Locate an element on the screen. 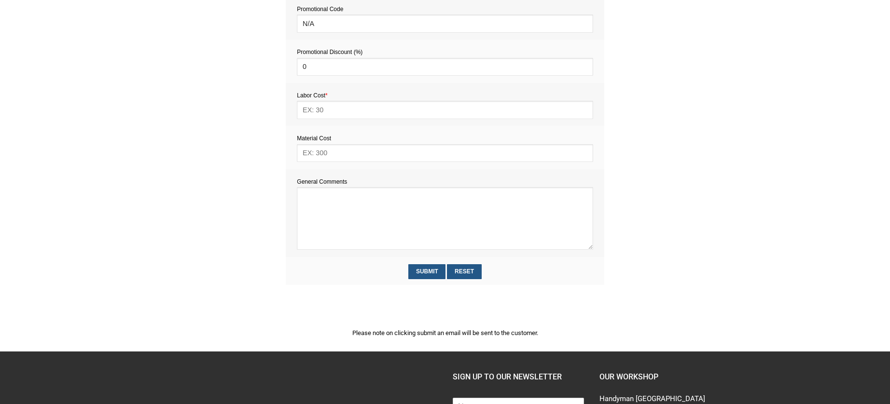 The height and width of the screenshot is (404, 890). input: Submit is located at coordinates (427, 272).